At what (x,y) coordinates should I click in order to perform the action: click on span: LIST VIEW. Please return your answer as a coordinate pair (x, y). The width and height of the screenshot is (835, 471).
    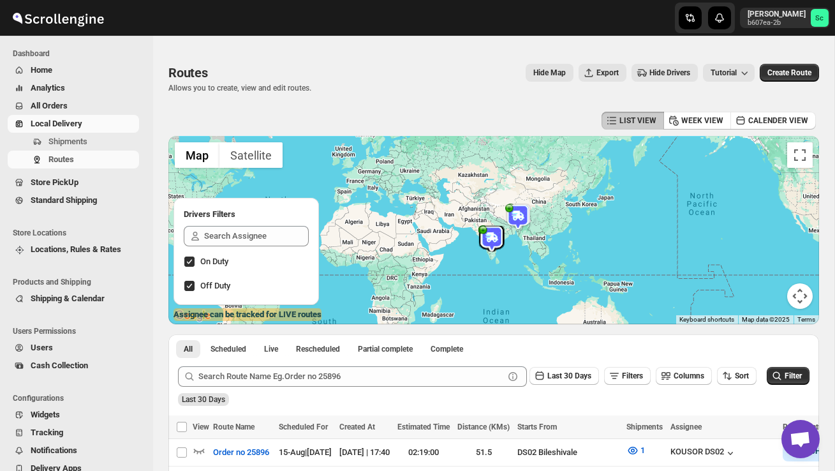
    Looking at the image, I should click on (638, 121).